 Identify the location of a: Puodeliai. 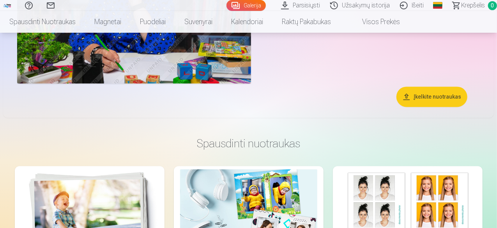
(153, 22).